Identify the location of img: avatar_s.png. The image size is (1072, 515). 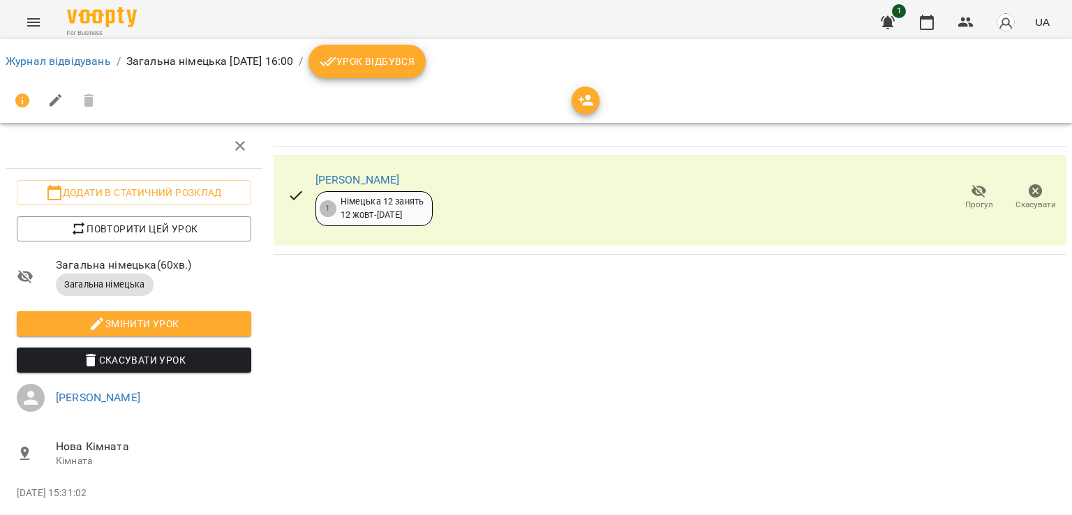
(1005, 22).